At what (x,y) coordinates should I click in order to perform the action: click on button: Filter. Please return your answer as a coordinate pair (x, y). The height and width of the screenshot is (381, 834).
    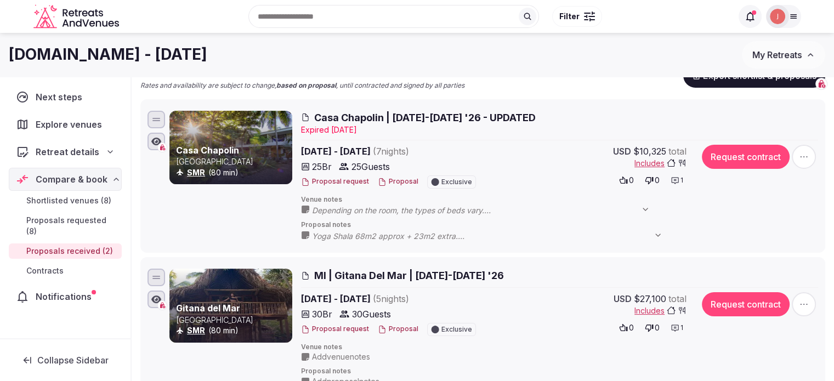
    Looking at the image, I should click on (577, 16).